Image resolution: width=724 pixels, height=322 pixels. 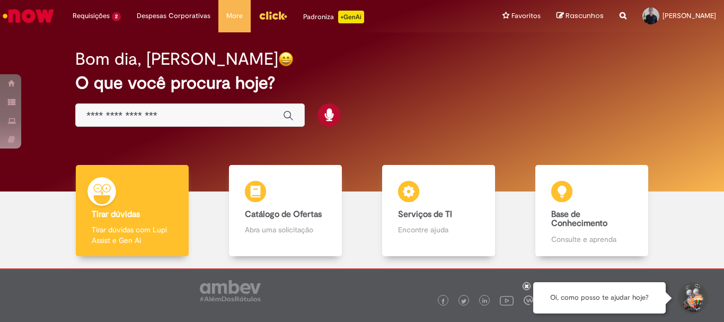 What do you see at coordinates (285, 229) in the screenshot?
I see `p: Abra uma solicitação` at bounding box center [285, 229].